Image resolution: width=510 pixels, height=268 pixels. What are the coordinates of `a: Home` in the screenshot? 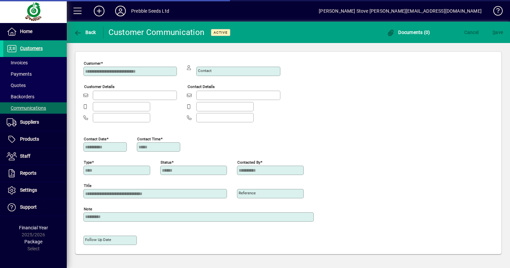 It's located at (35, 32).